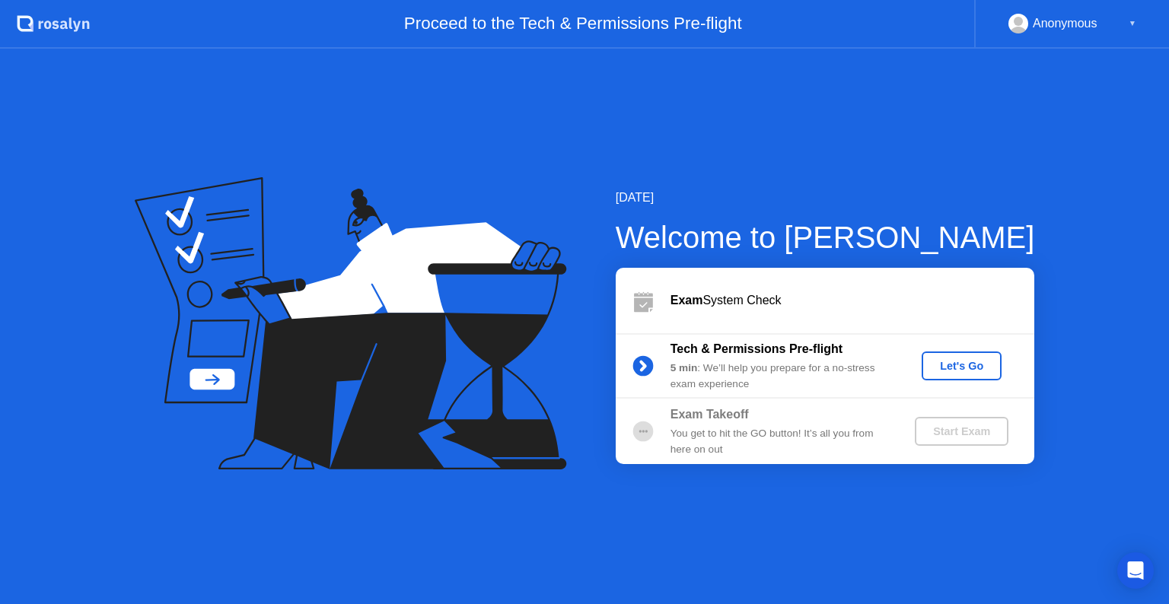 This screenshot has width=1169, height=604. Describe the element at coordinates (852, 301) in the screenshot. I see `div: System Check` at that location.